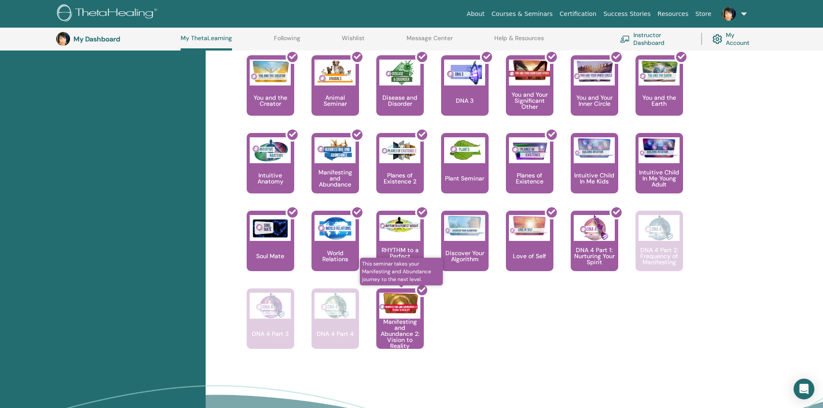 This screenshot has height=408, width=823. I want to click on img: DNA 4 Part 4, so click(335, 306).